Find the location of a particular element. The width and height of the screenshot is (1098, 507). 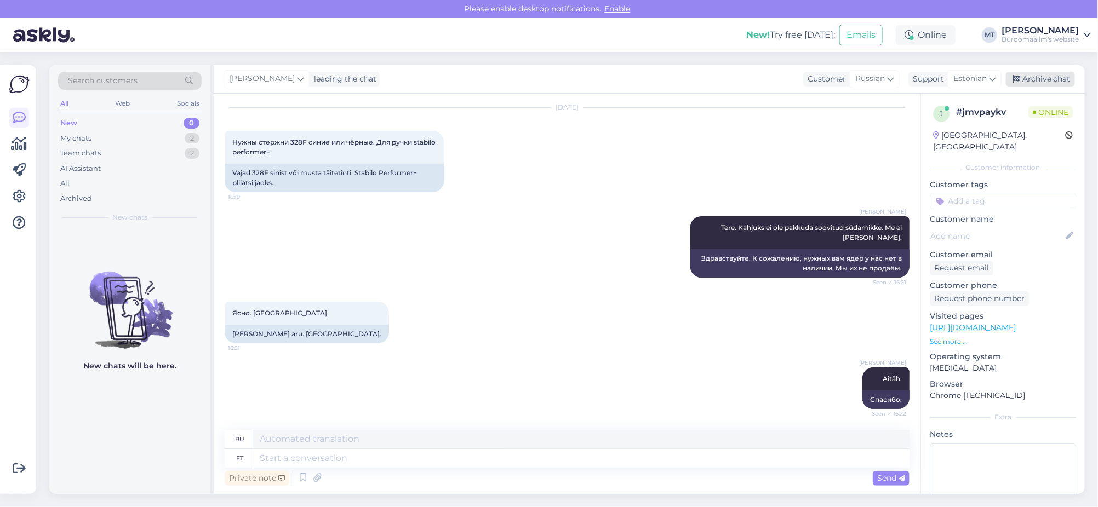

div: Support is located at coordinates (926, 79).